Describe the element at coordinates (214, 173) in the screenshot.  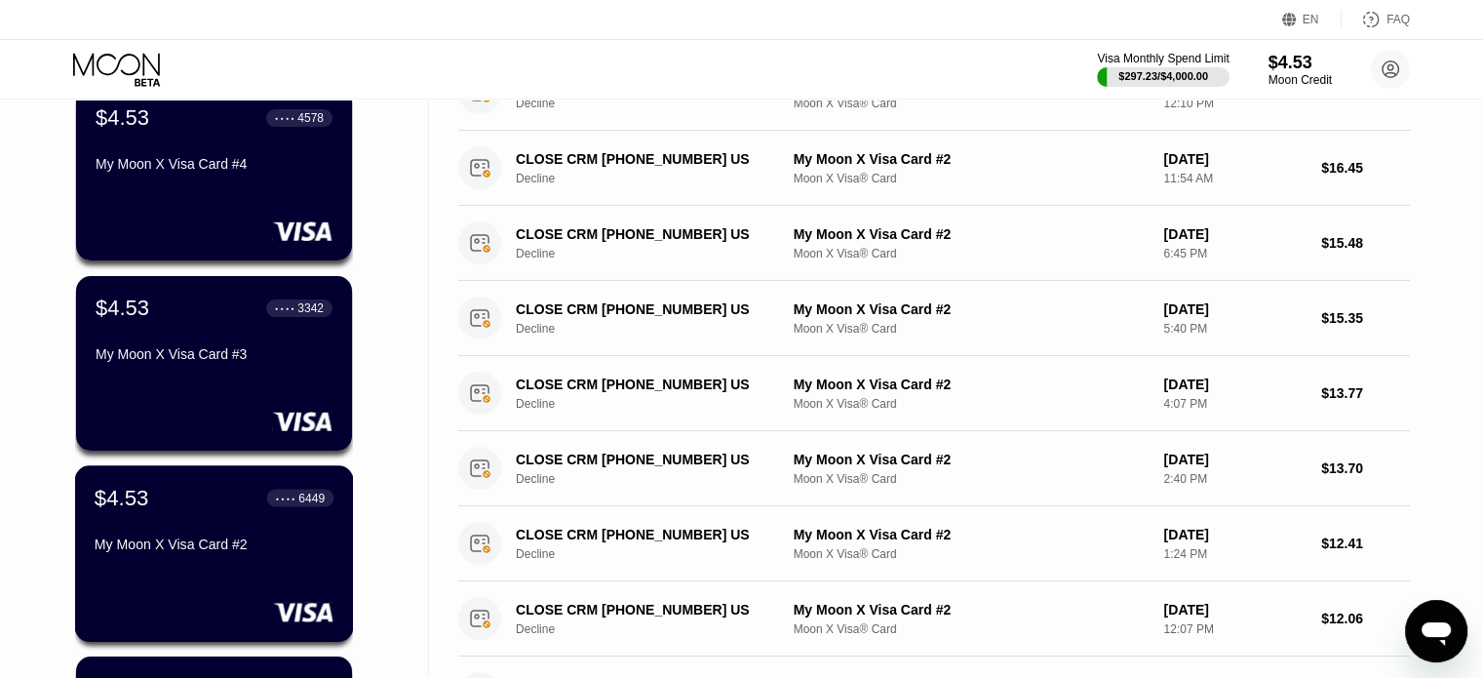
I see `div: $4.53● ● ● ●4578My Moon X Visa Card #4` at that location.